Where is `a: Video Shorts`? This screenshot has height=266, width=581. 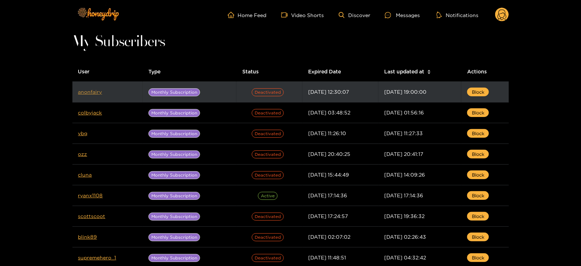 a: Video Shorts is located at coordinates (303, 15).